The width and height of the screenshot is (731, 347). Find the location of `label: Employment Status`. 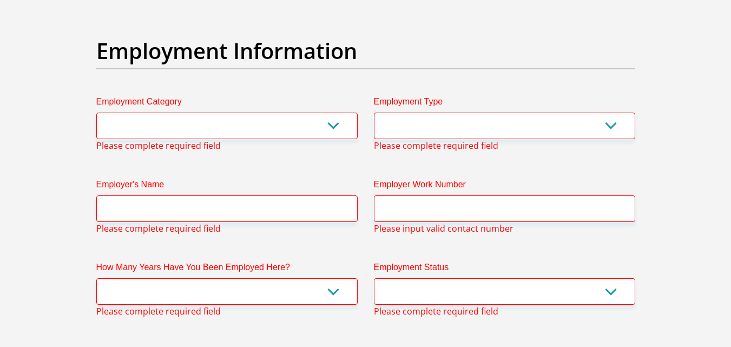

label: Employment Status is located at coordinates (504, 269).